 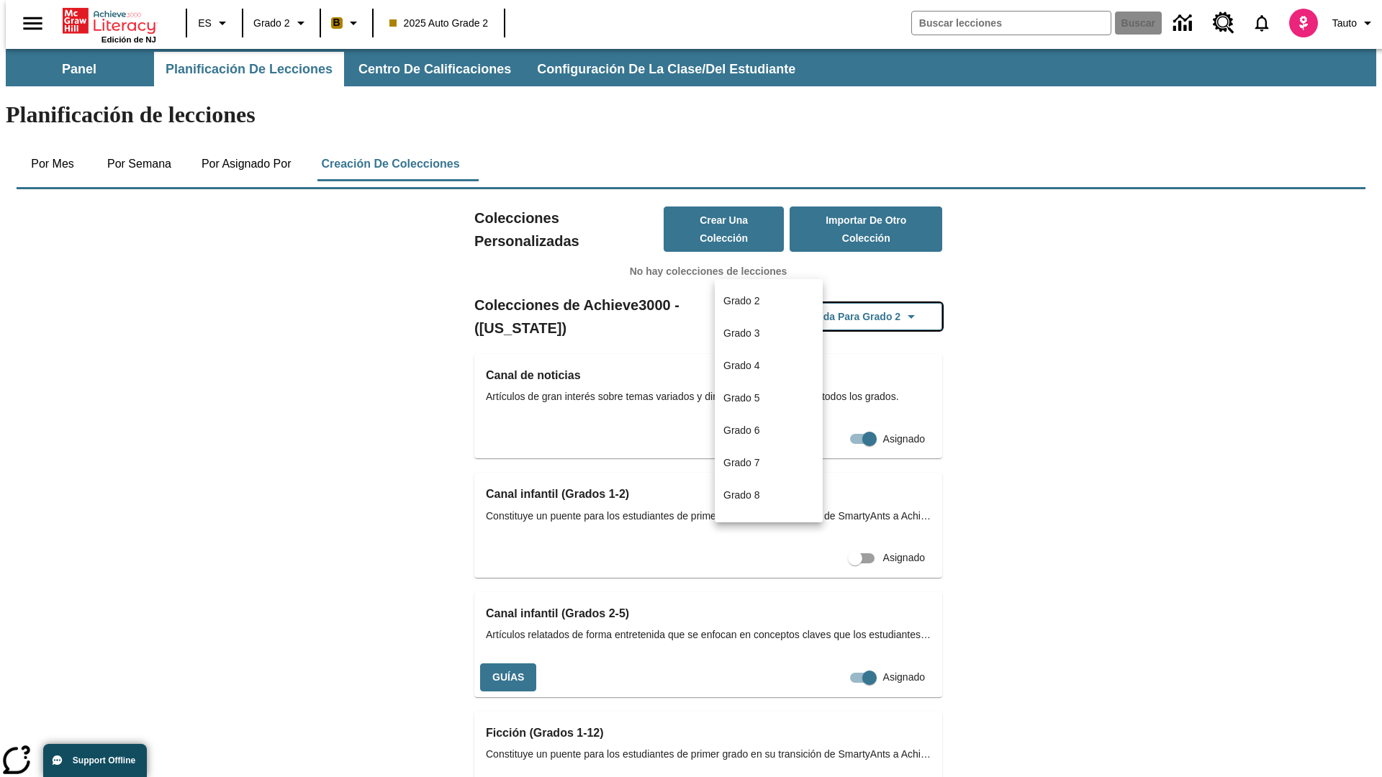 I want to click on p: Grado 3, so click(x=741, y=333).